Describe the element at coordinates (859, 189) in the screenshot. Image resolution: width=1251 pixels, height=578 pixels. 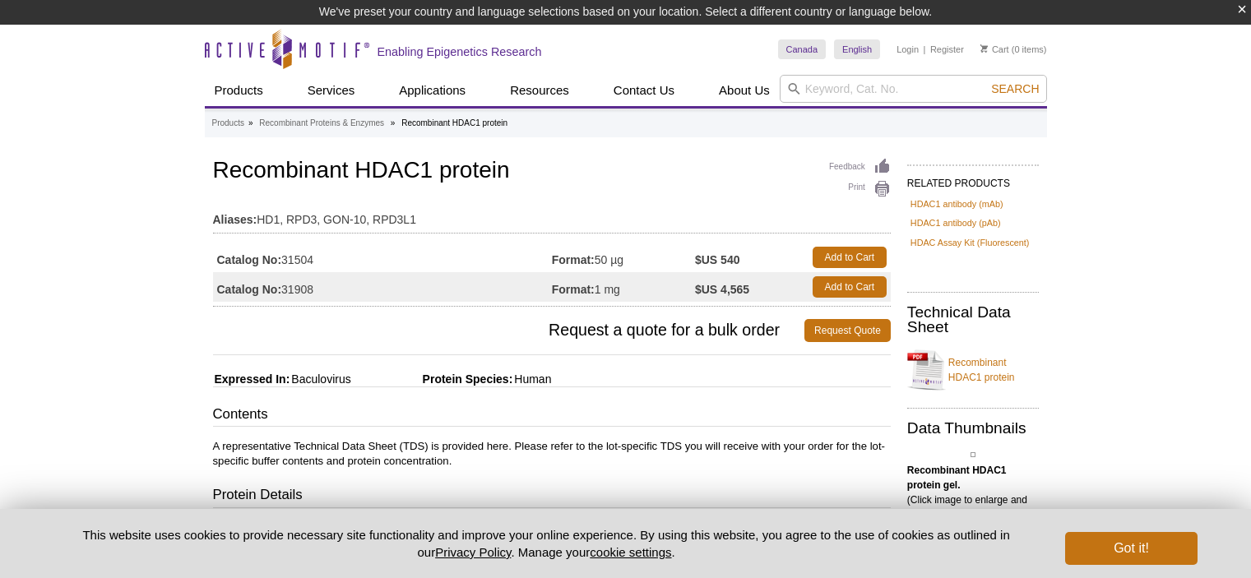
I see `a: Print` at that location.